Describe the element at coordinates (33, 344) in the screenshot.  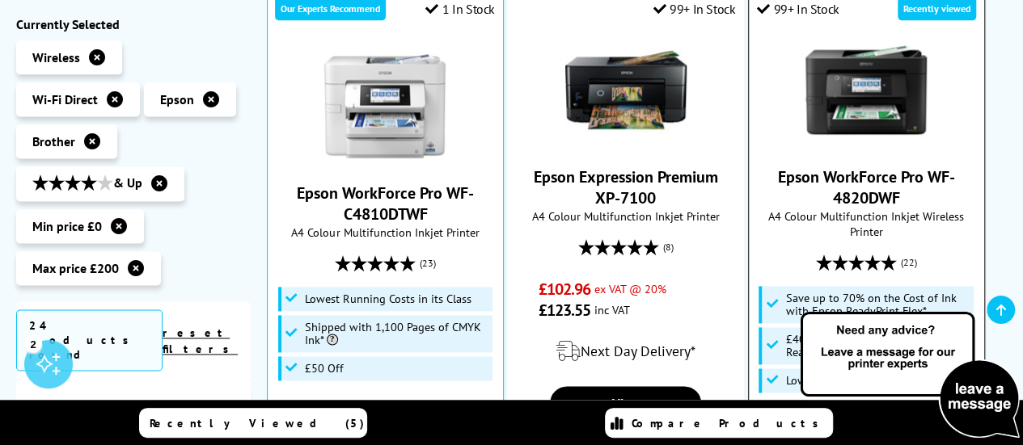
I see `div: 2` at that location.